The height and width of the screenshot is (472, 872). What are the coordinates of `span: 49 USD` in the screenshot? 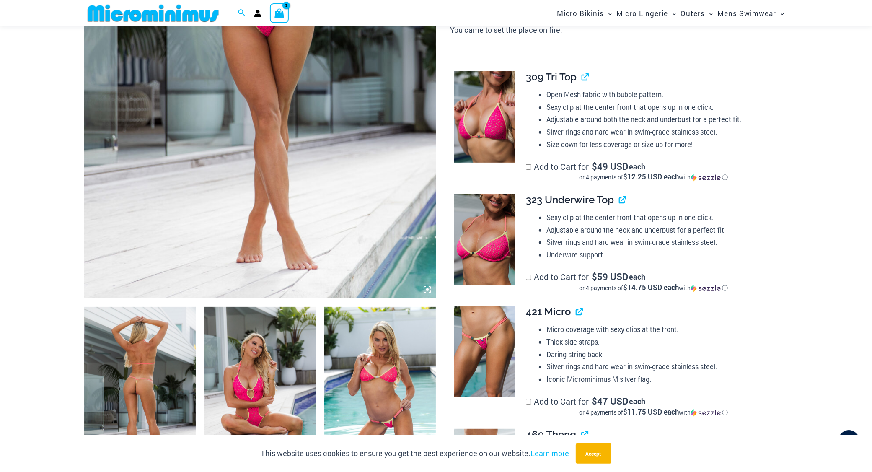 It's located at (610, 166).